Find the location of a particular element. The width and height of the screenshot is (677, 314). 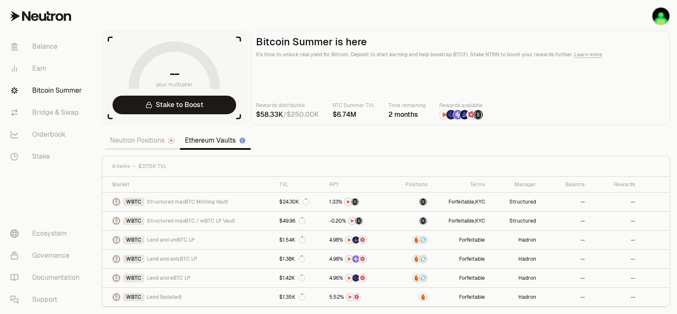

p: It's time to unlock real yield for Bitcoin. Deposit to start earning and help boostrap BTCFi. Sta... is located at coordinates (460, 55).